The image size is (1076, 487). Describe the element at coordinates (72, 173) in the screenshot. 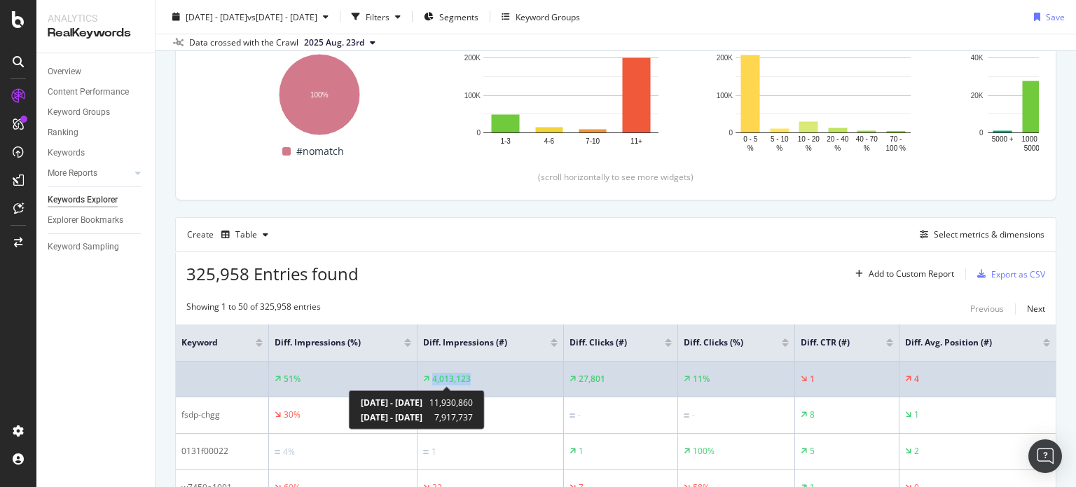

I see `div: More Reports` at that location.